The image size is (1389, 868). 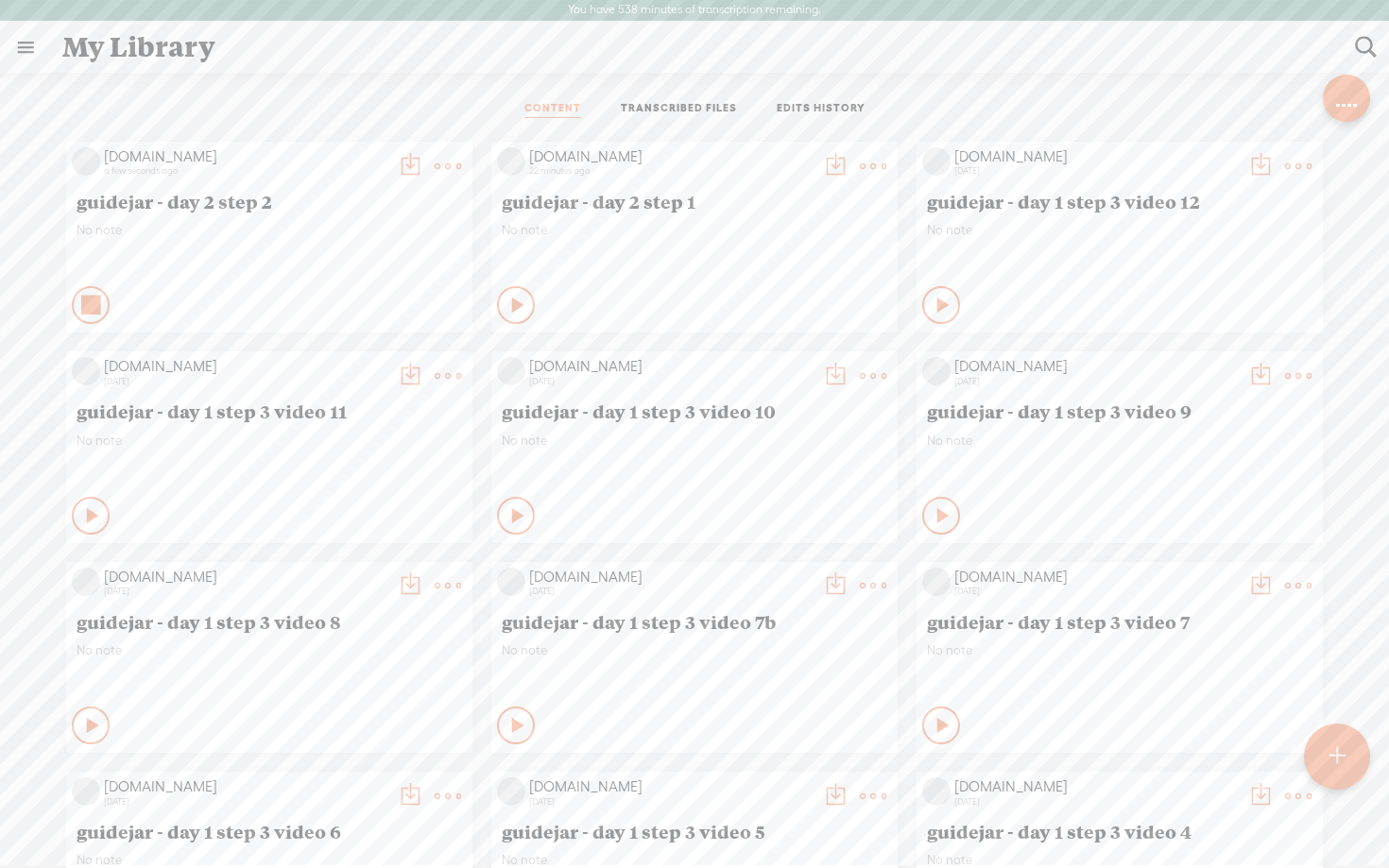 I want to click on span: guidejar - day 1 step 3 video 5, so click(x=694, y=831).